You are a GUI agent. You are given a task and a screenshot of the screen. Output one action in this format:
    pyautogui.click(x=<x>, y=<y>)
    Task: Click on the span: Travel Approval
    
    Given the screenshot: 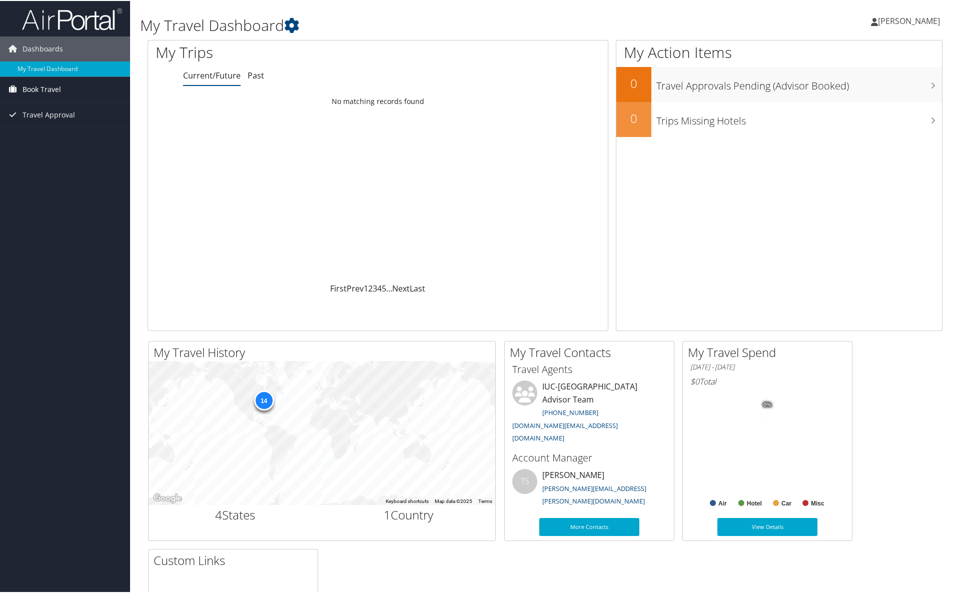 What is the action you would take?
    pyautogui.click(x=49, y=114)
    